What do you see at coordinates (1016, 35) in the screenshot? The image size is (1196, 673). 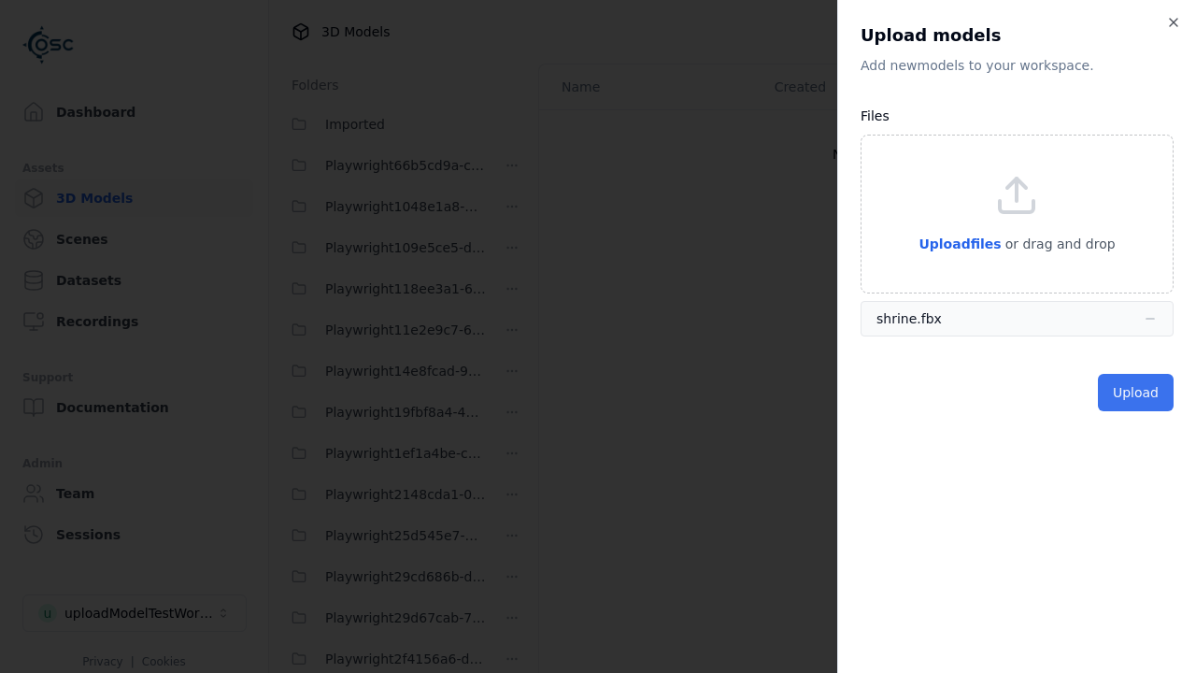 I see `h2: Upload models` at bounding box center [1016, 35].